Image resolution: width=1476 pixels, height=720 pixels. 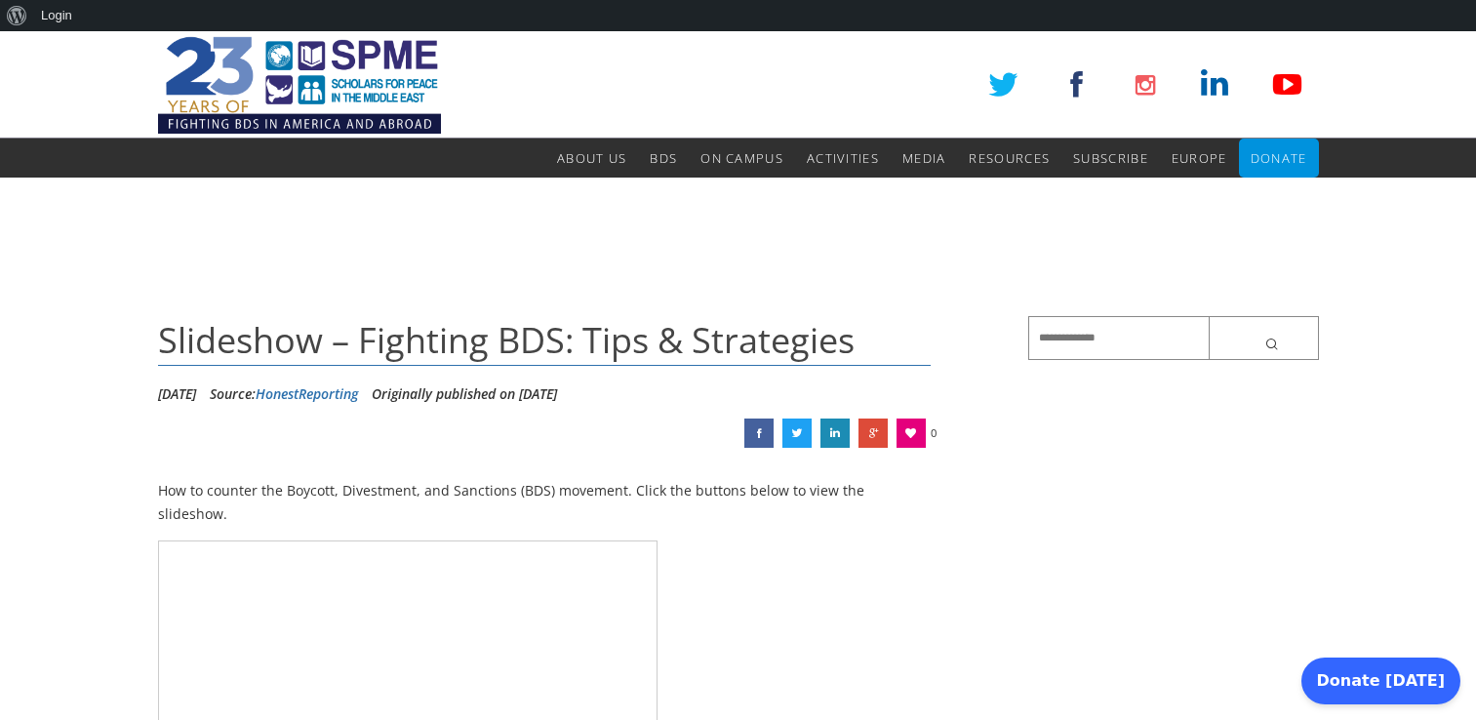 I want to click on img: SPME, so click(x=300, y=85).